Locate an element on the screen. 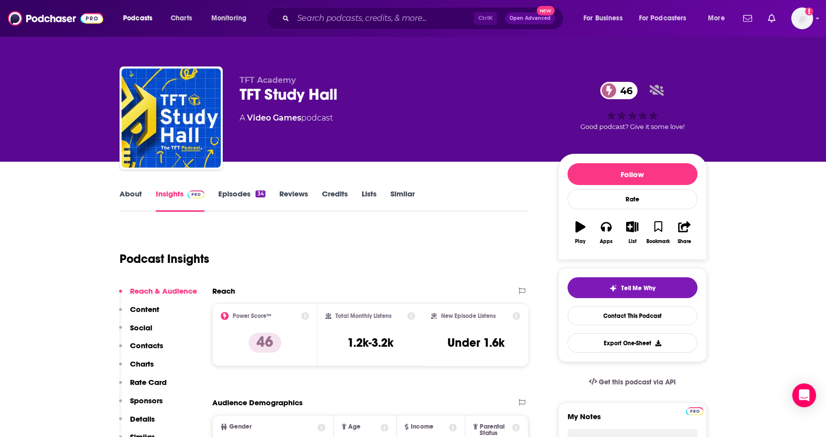  button: Open AdvancedNew is located at coordinates (530, 18).